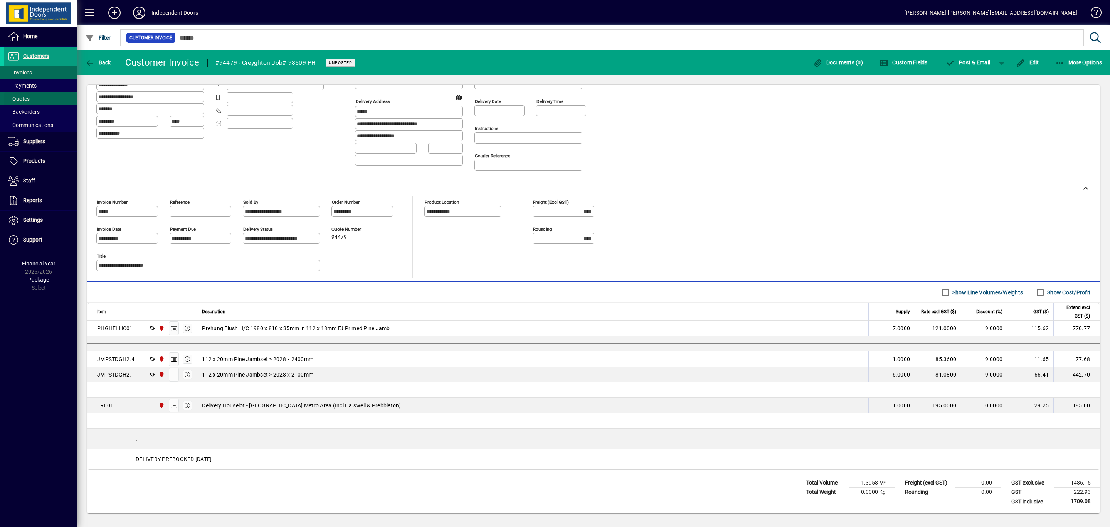 The image size is (1110, 527). I want to click on button: Custom Fields, so click(904, 62).